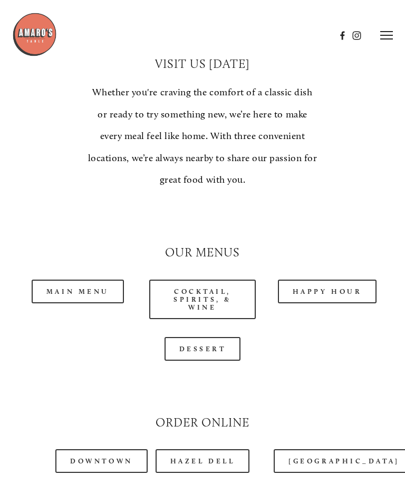 The width and height of the screenshot is (405, 485). I want to click on a: Dessert, so click(202, 349).